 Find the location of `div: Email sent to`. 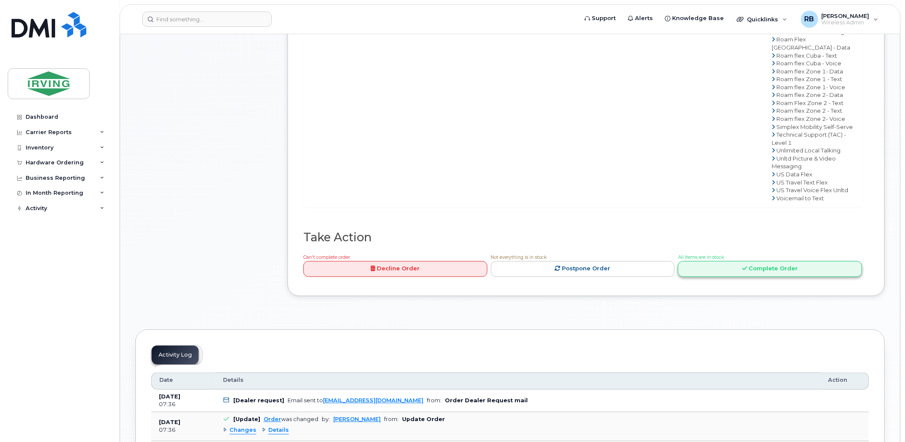

div: Email sent to is located at coordinates (356, 401).